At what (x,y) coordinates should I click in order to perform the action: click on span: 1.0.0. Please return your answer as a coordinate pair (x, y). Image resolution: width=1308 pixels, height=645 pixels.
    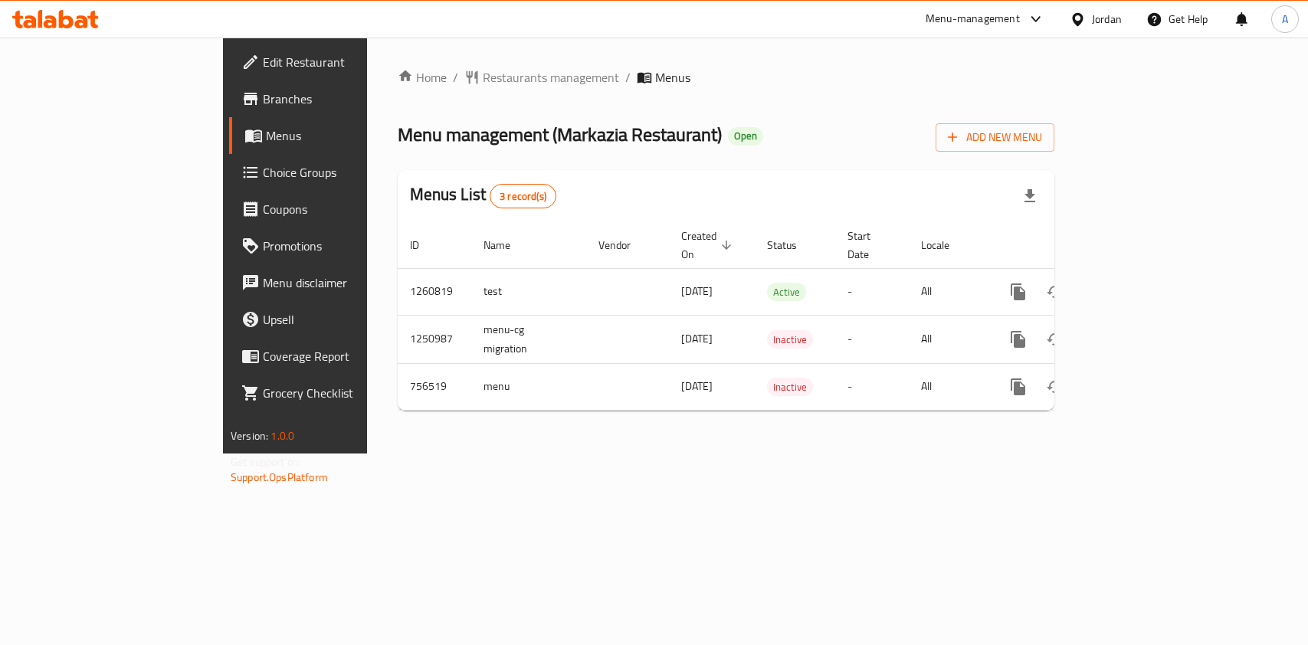
    Looking at the image, I should click on (282, 436).